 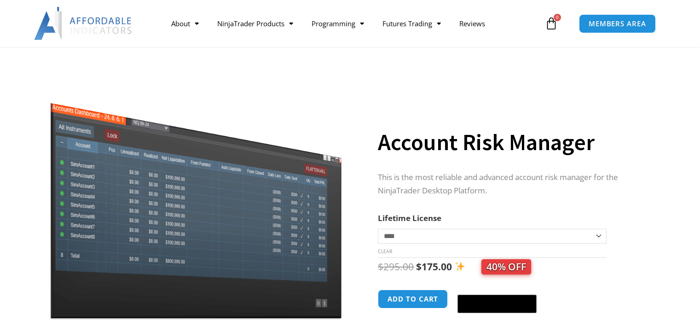 I want to click on a: Programming, so click(x=338, y=23).